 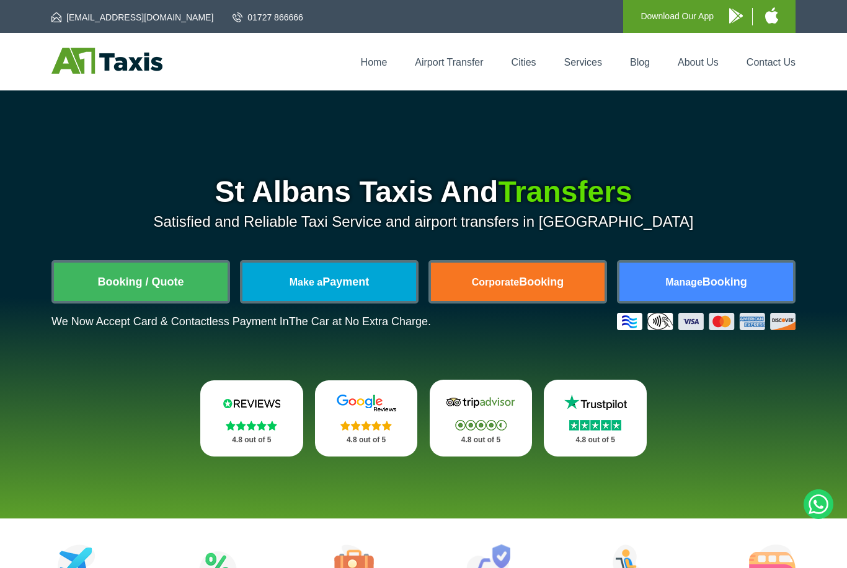 What do you see at coordinates (268, 17) in the screenshot?
I see `a: 01727 866666` at bounding box center [268, 17].